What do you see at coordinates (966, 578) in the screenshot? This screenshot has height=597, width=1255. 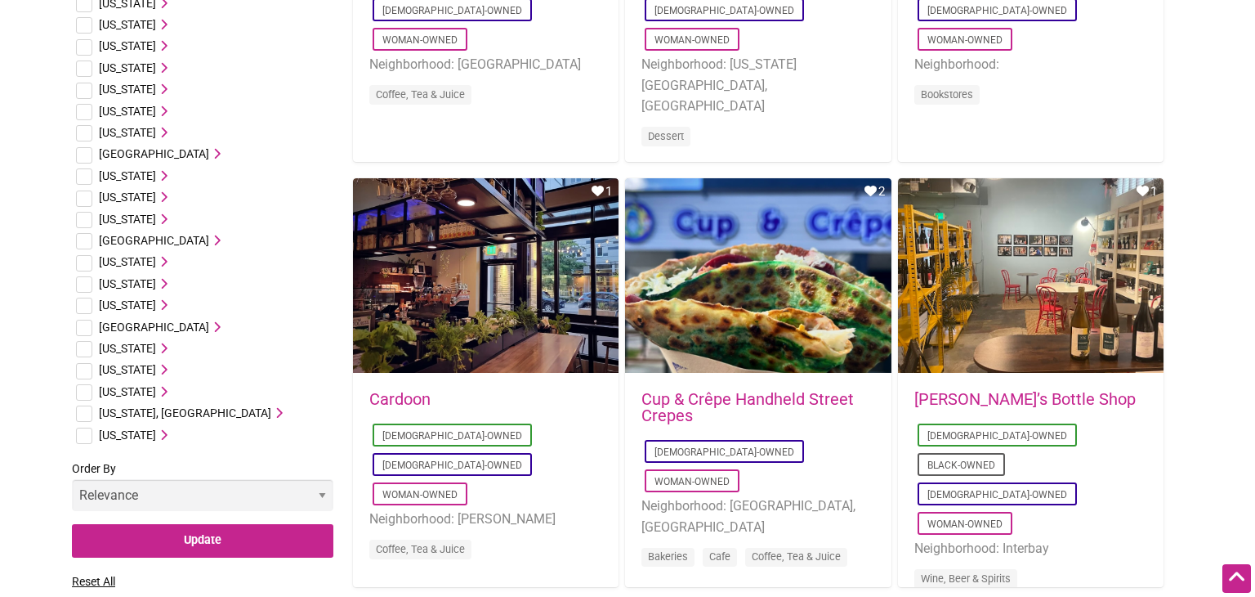 I see `a: Wine, Beer & Spirits` at bounding box center [966, 578].